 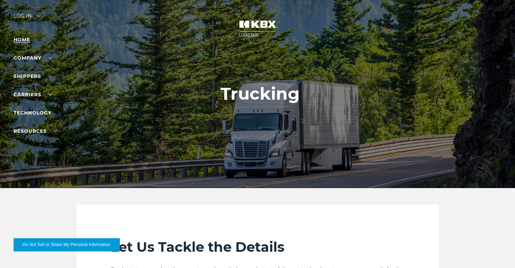 I want to click on img: kbx logo, so click(x=258, y=28).